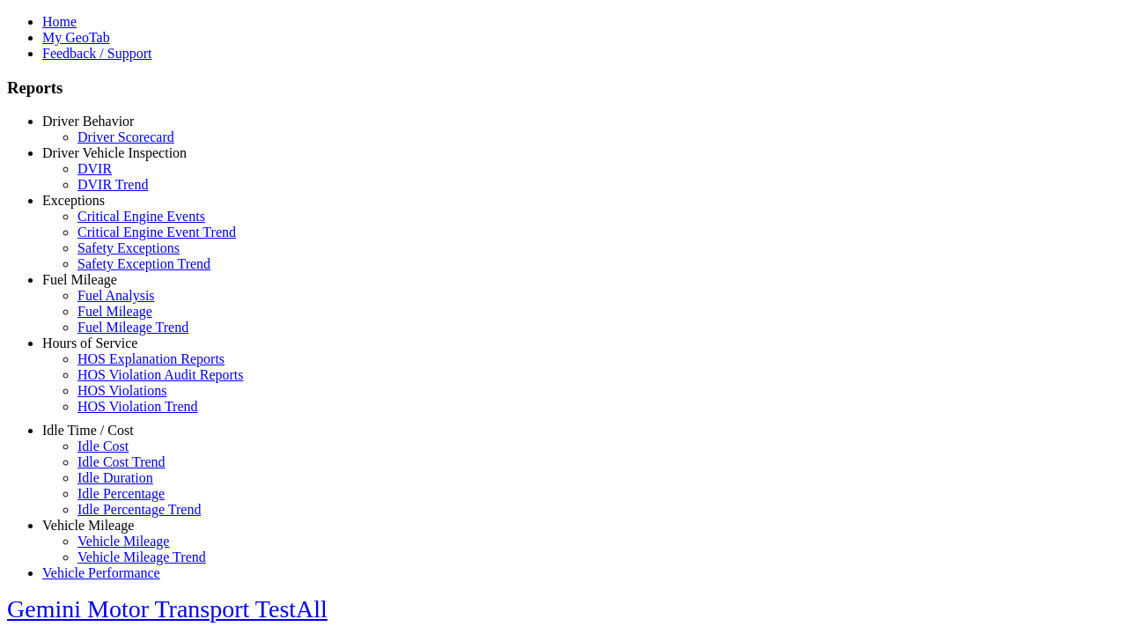  Describe the element at coordinates (133, 327) in the screenshot. I see `a: Fuel Mileage Trend` at that location.